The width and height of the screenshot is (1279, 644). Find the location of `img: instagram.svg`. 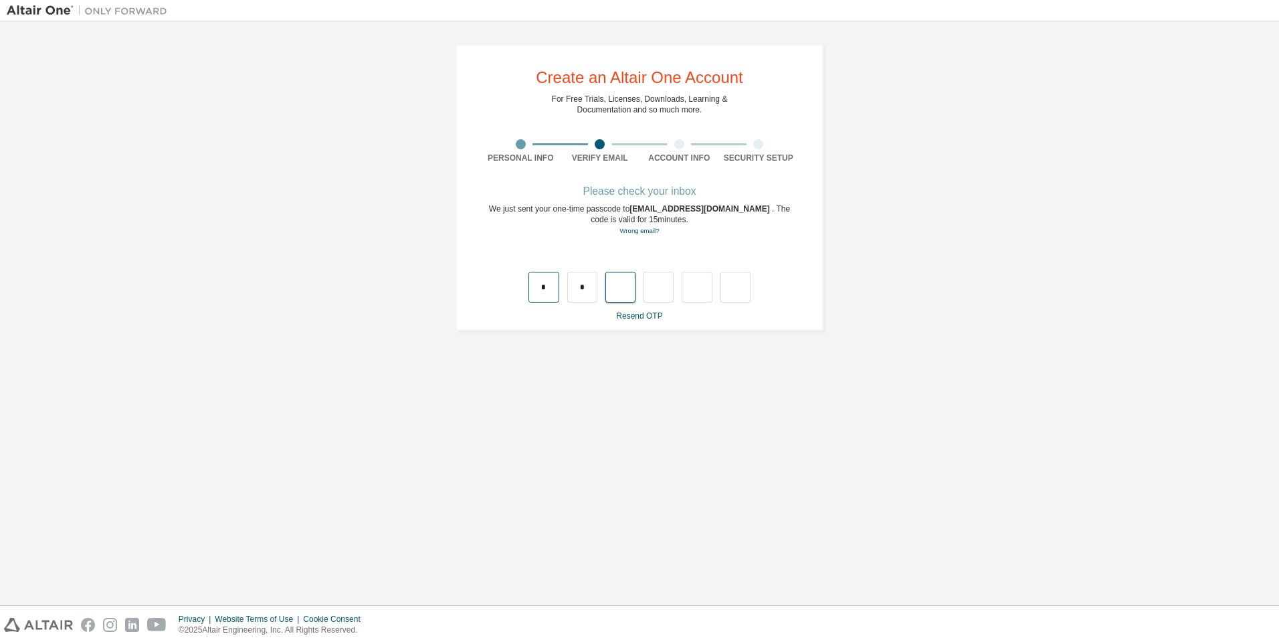

img: instagram.svg is located at coordinates (110, 624).